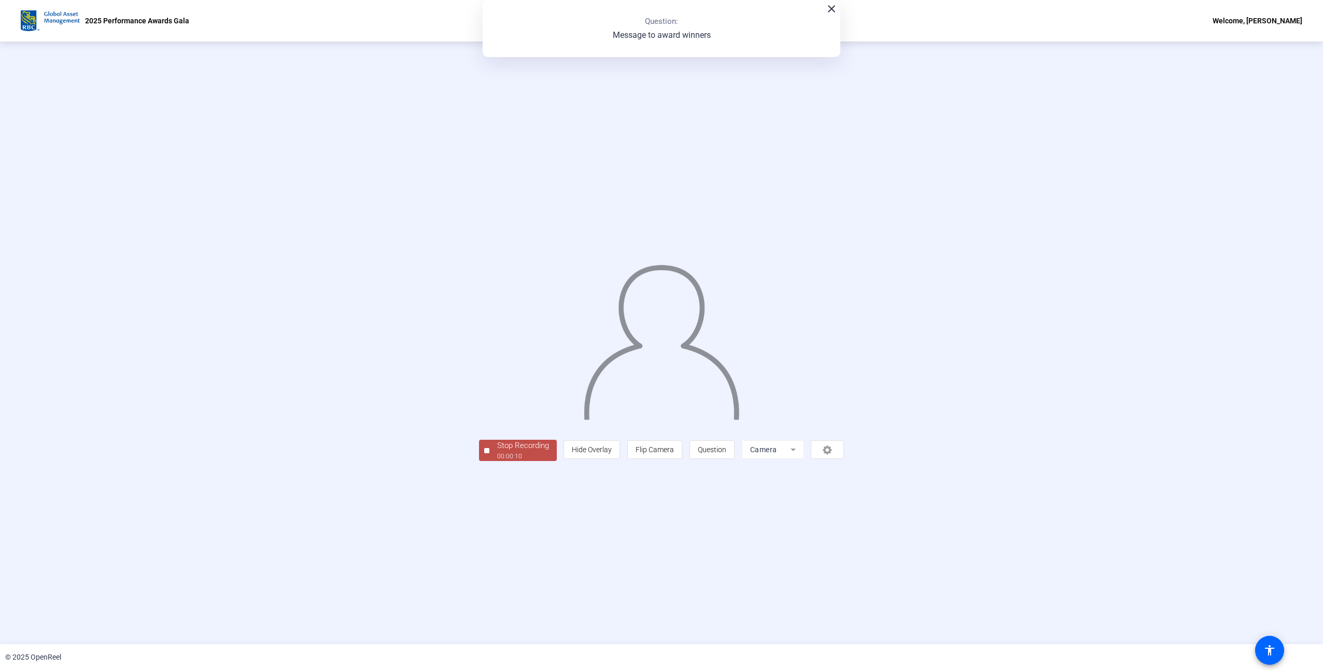  I want to click on mat-icon: close, so click(832, 9).